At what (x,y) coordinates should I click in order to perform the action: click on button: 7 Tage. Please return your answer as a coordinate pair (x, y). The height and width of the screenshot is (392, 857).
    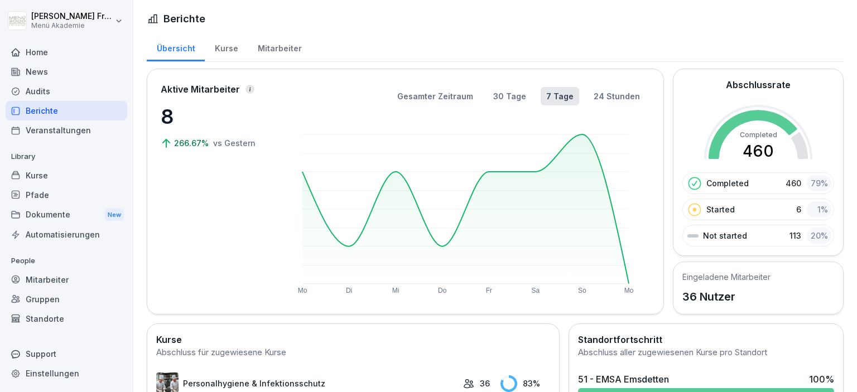
    Looking at the image, I should click on (559, 96).